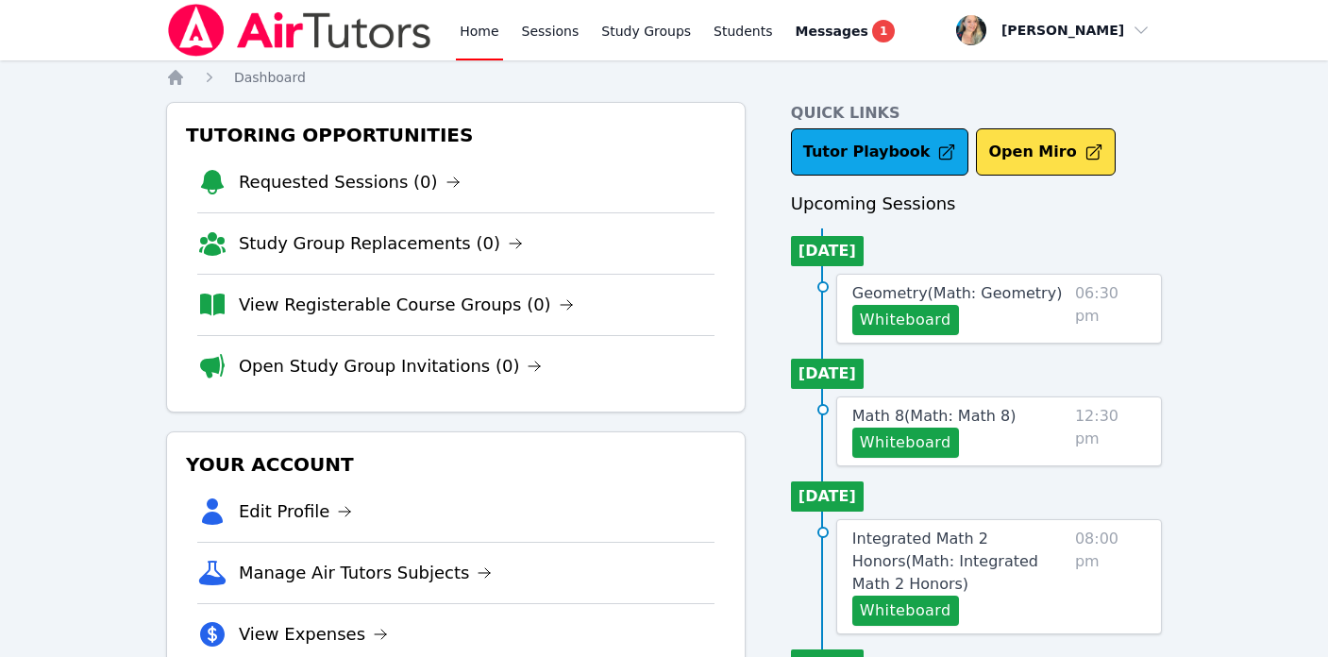  I want to click on a: View Expenses, so click(313, 634).